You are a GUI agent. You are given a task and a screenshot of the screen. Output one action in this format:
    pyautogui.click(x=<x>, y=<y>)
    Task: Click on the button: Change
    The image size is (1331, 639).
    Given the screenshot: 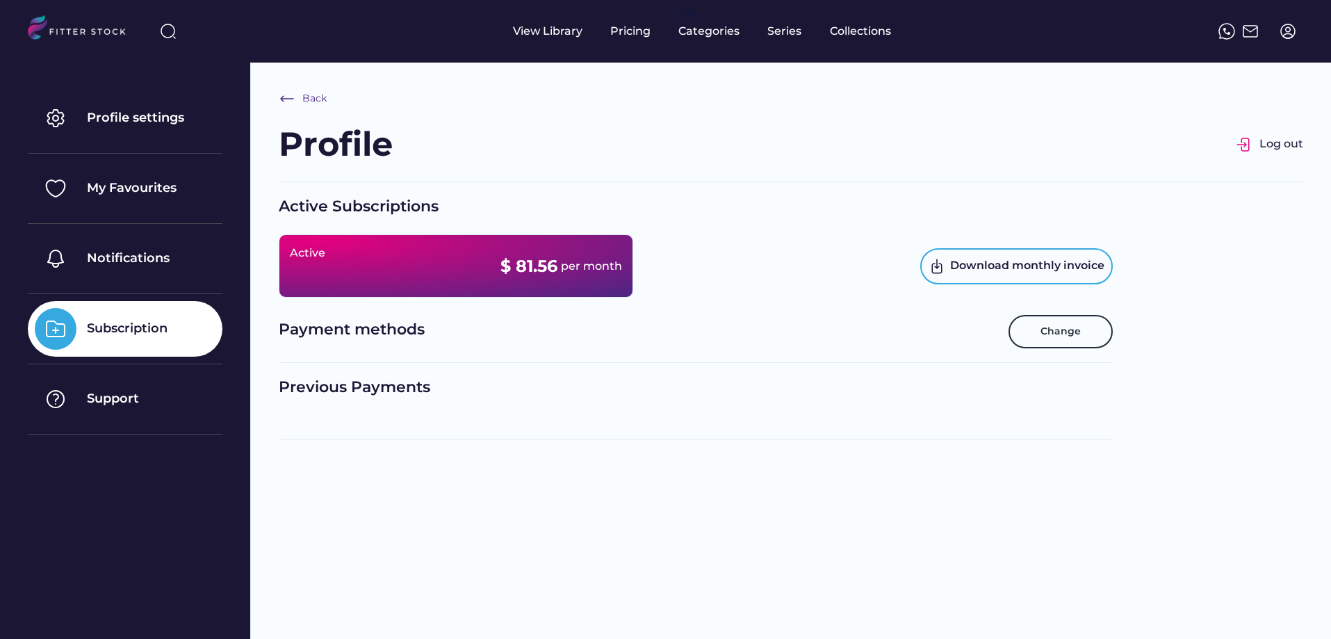 What is the action you would take?
    pyautogui.click(x=1060, y=331)
    